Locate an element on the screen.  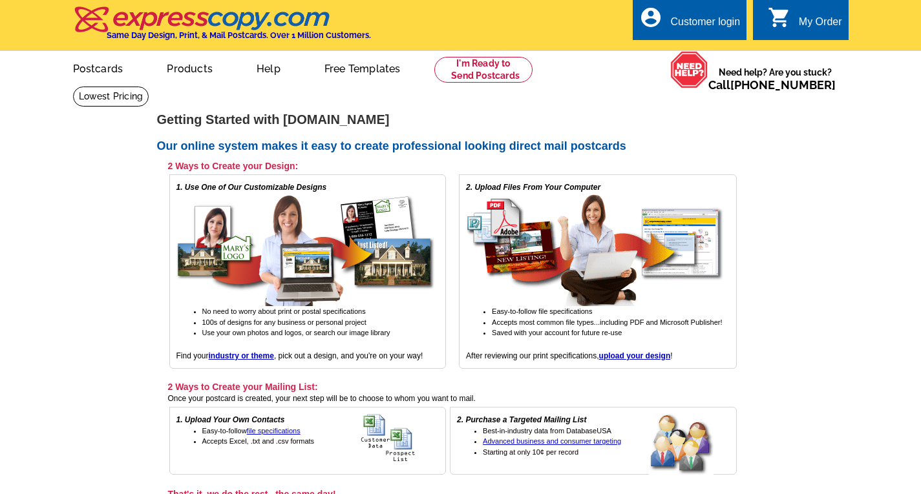
em: 1. Use One of Our Customizable Designs is located at coordinates (251, 187).